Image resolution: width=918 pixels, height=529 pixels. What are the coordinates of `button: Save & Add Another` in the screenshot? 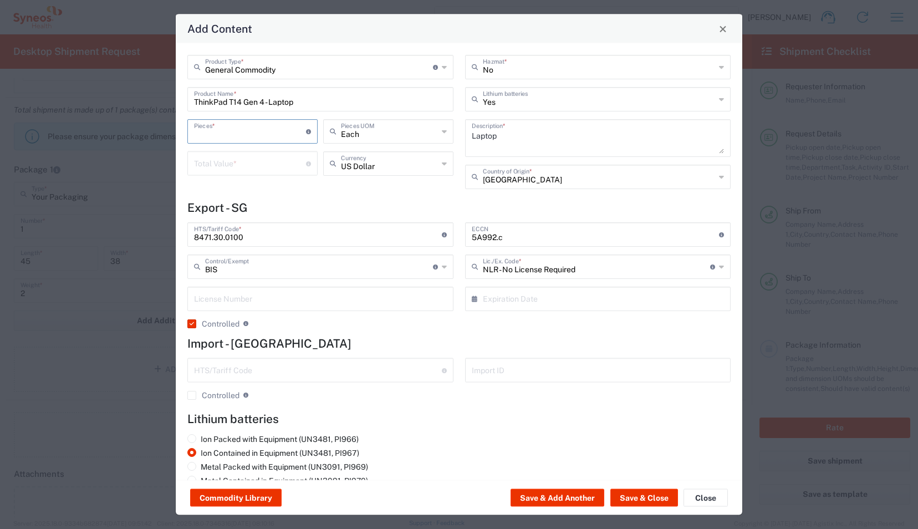 It's located at (557, 498).